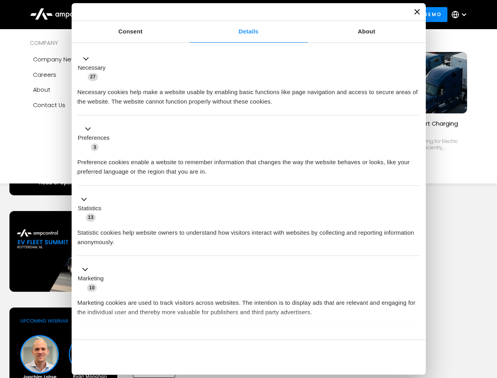 The height and width of the screenshot is (378, 497). I want to click on span: 27, so click(93, 77).